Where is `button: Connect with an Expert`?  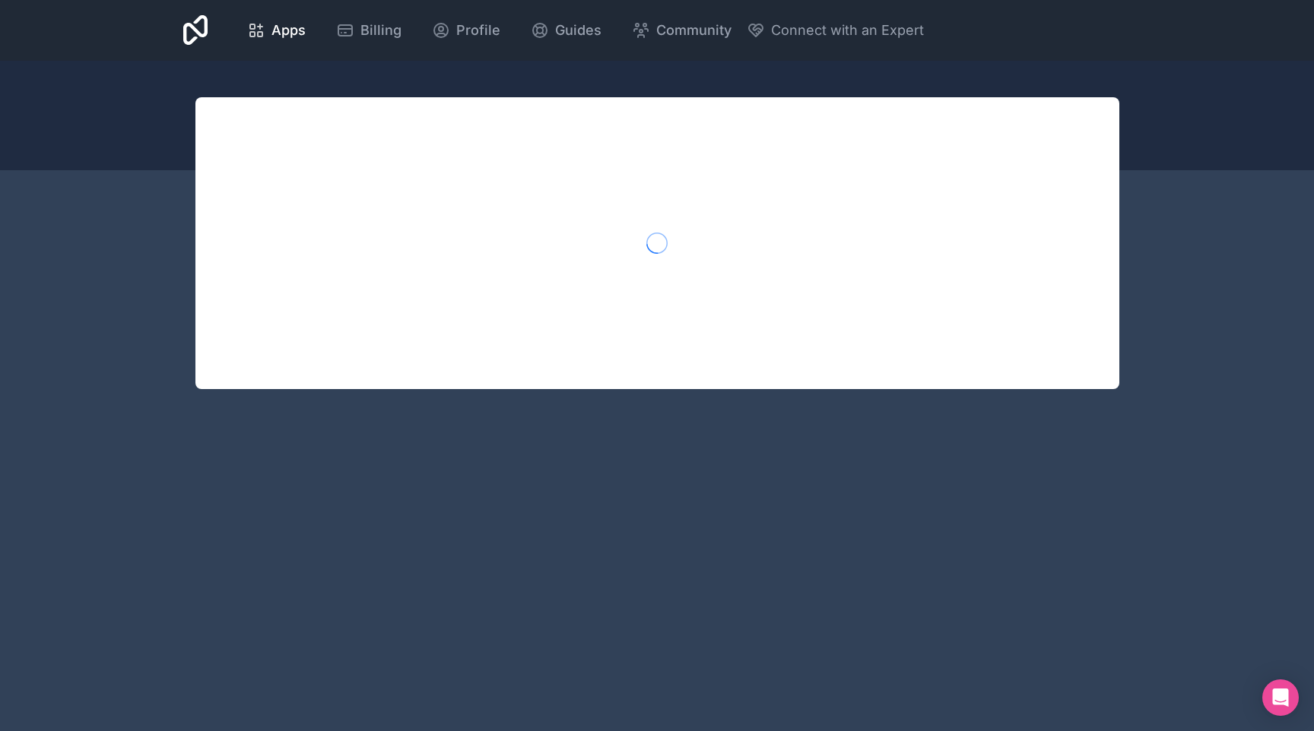
button: Connect with an Expert is located at coordinates (835, 30).